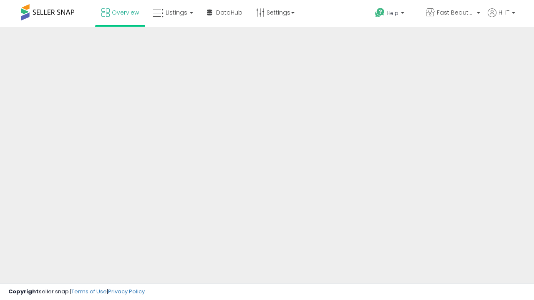 The height and width of the screenshot is (300, 534). Describe the element at coordinates (89, 291) in the screenshot. I see `a: Terms of Use` at that location.